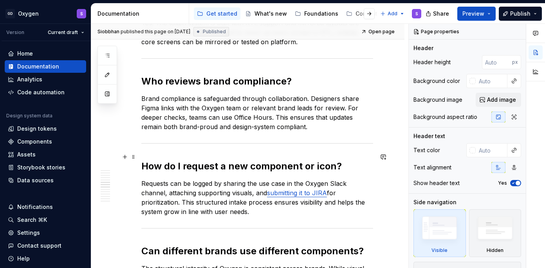 The image size is (545, 268). What do you see at coordinates (432, 62) in the screenshot?
I see `div: Header height` at bounding box center [432, 62].